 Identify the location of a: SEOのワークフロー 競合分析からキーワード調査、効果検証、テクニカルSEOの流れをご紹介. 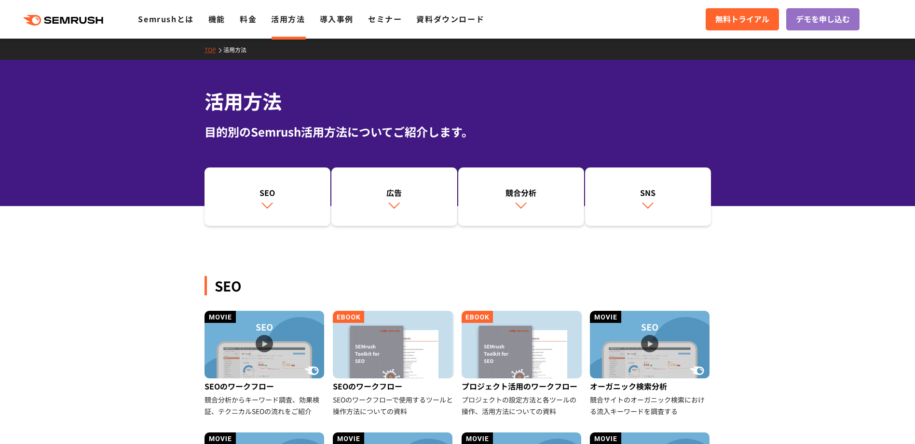
(265, 364).